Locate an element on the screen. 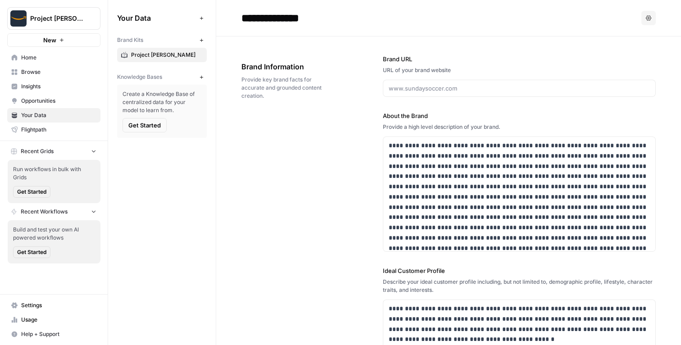 The height and width of the screenshot is (345, 681). span: Brand Information is located at coordinates (287, 67).